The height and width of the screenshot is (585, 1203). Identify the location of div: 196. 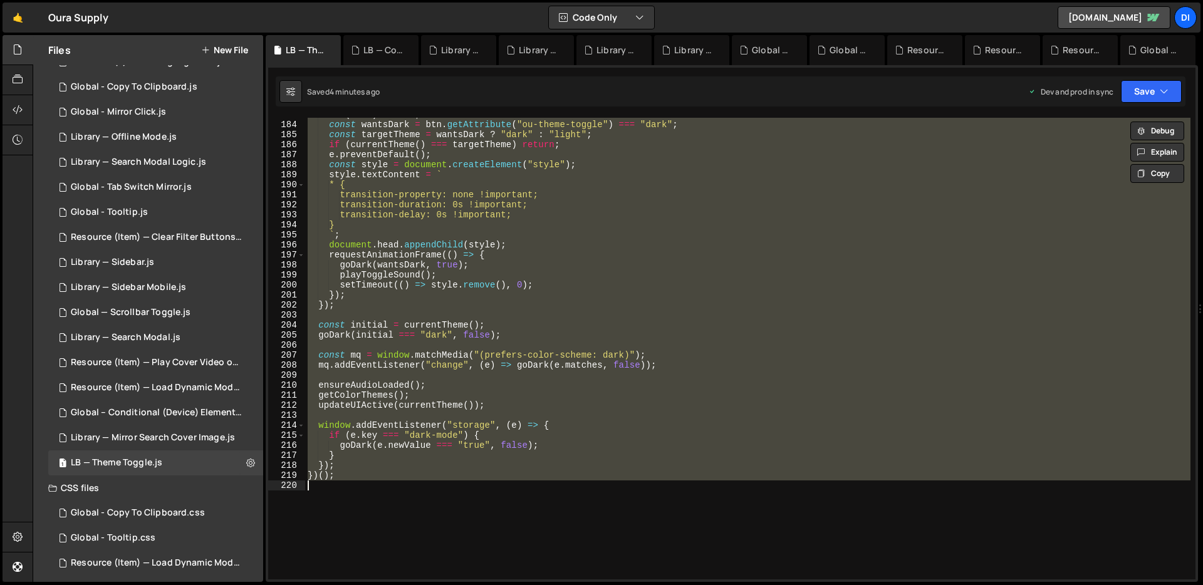
(286, 245).